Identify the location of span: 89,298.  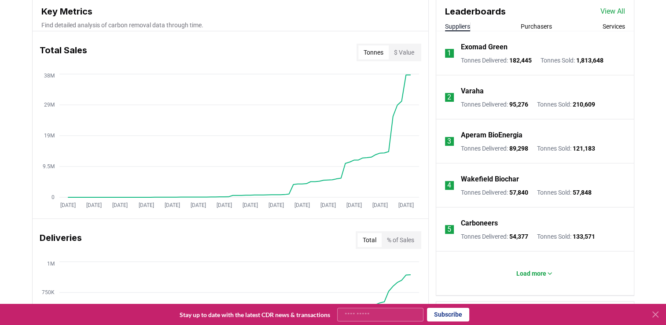
(518, 148).